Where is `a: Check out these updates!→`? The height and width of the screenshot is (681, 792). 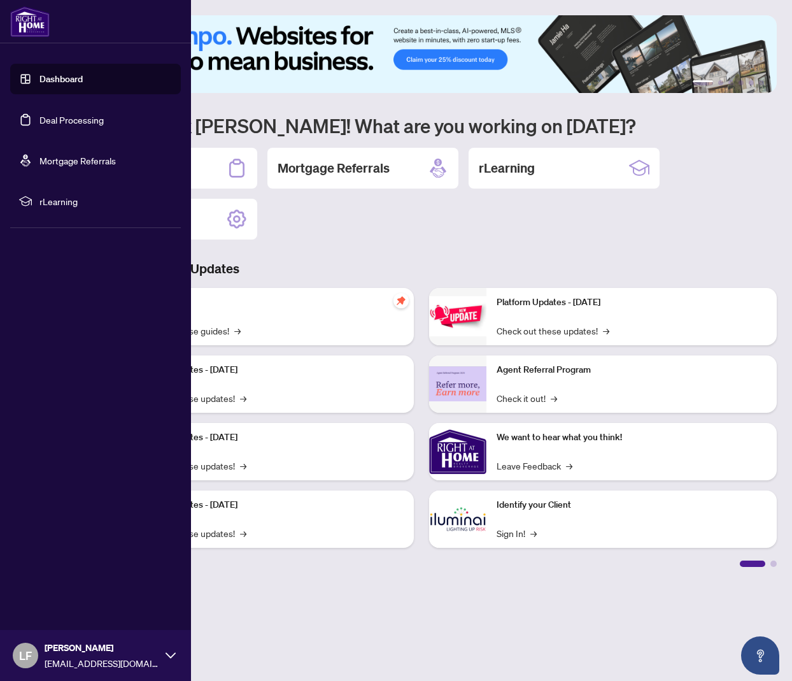 a: Check out these updates!→ is located at coordinates (553, 330).